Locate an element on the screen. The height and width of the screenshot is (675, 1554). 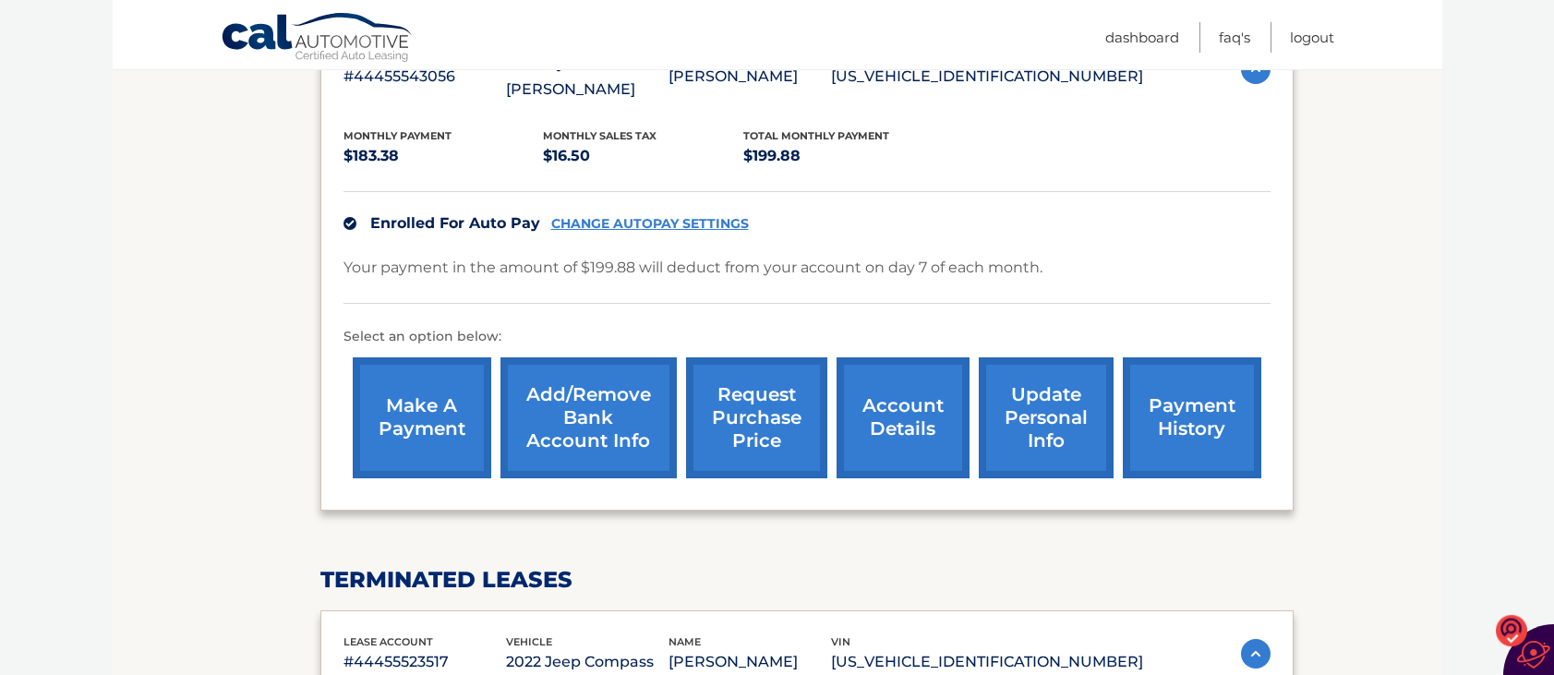
img: accordion-active.svg is located at coordinates (1256, 654).